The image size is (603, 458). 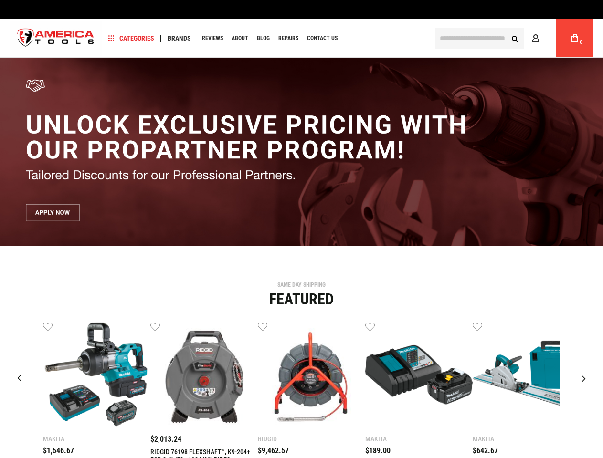 I want to click on span: About, so click(x=240, y=38).